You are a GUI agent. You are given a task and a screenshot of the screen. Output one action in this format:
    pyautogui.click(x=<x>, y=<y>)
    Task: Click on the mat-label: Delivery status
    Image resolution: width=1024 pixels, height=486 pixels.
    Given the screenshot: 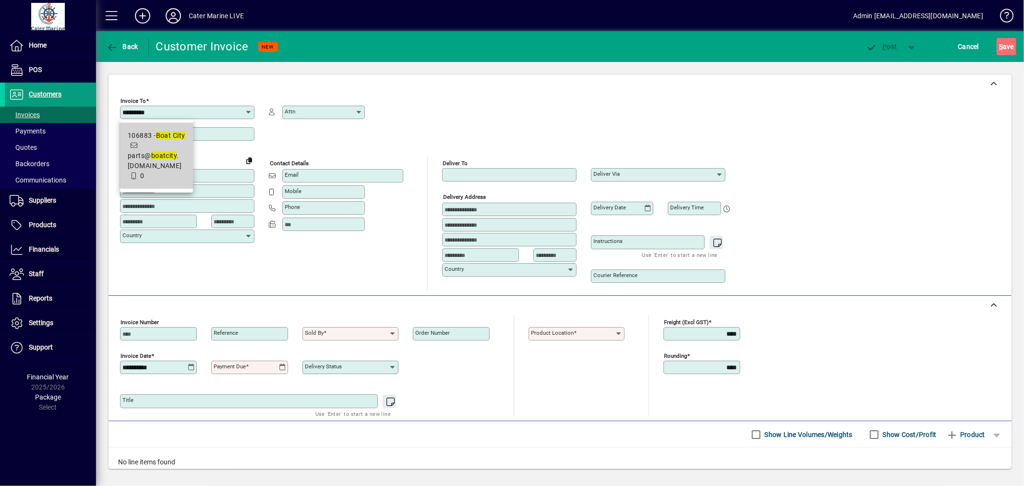 What is the action you would take?
    pyautogui.click(x=323, y=366)
    